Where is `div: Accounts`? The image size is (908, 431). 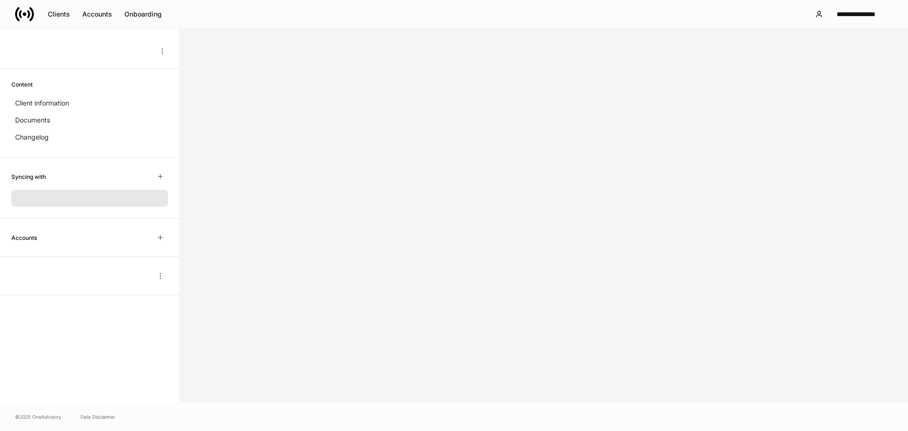 div: Accounts is located at coordinates (97, 14).